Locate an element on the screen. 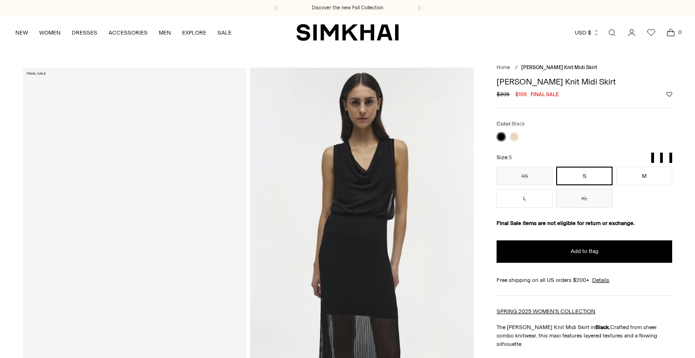  button: Add to Bag is located at coordinates (585, 251).